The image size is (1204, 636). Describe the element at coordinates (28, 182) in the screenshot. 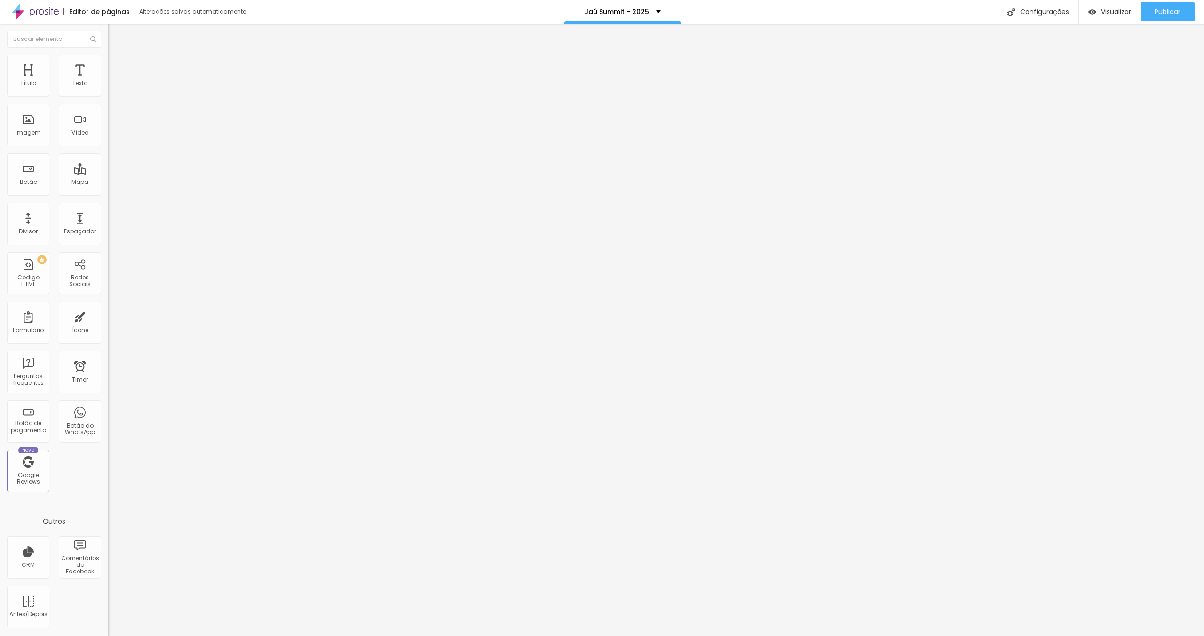

I see `div: Botão` at that location.